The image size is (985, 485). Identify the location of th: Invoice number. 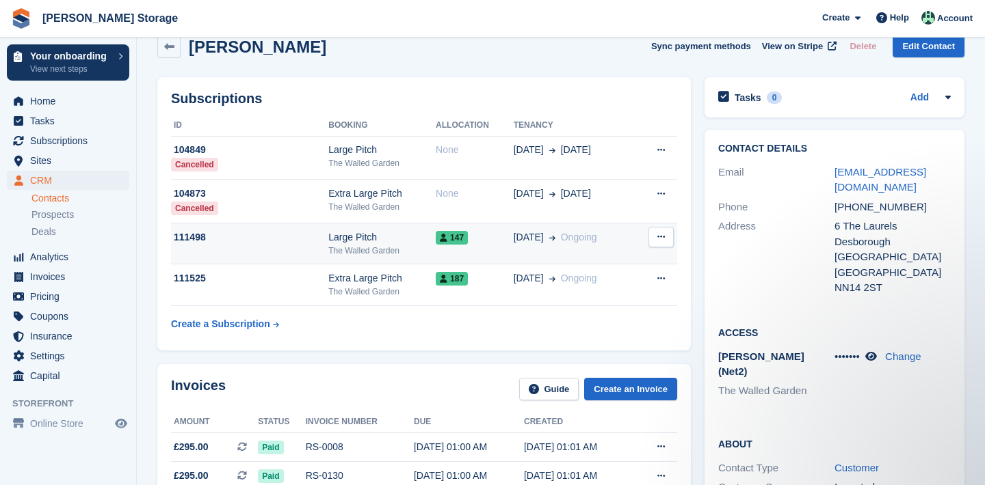
(360, 423).